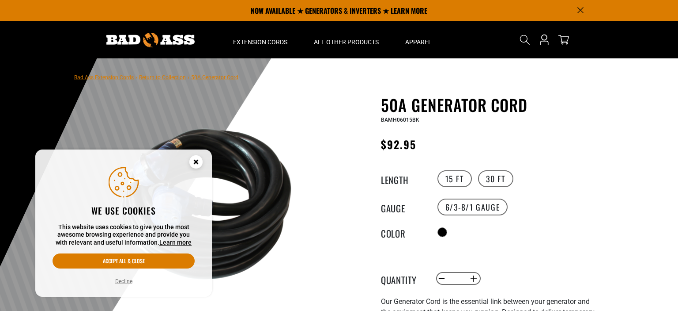 This screenshot has height=311, width=678. I want to click on label: 30 FT, so click(496, 178).